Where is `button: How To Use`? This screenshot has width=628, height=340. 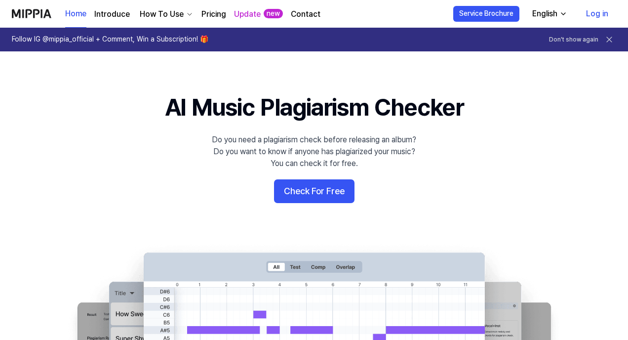 button: How To Use is located at coordinates (165, 14).